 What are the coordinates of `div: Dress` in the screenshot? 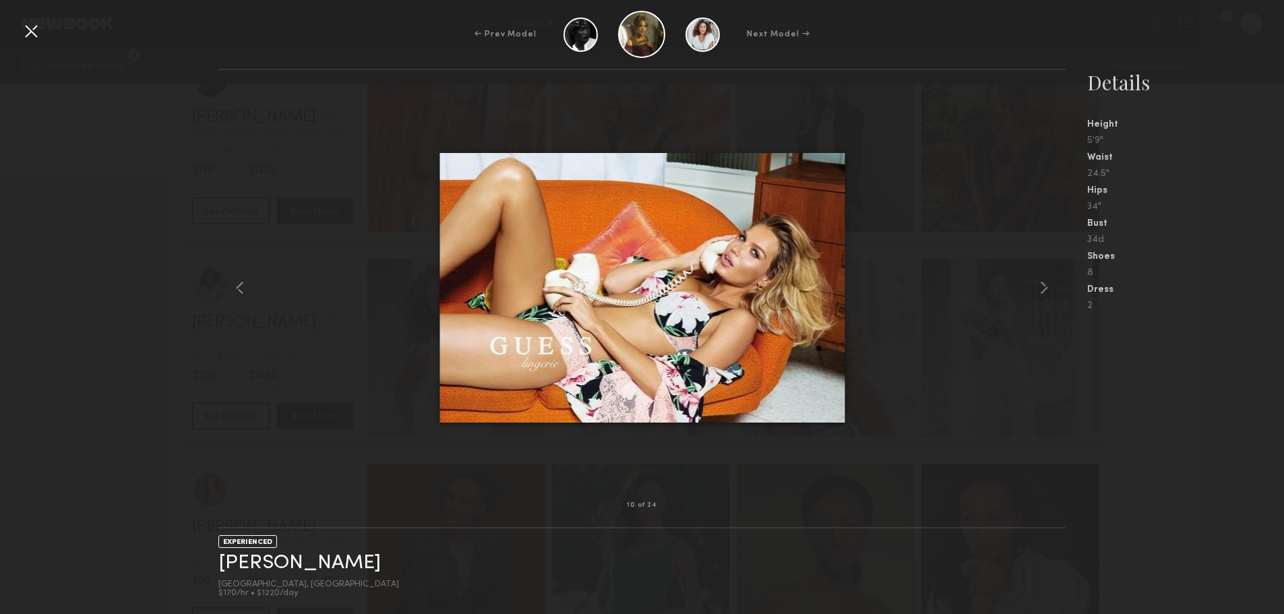 It's located at (1185, 290).